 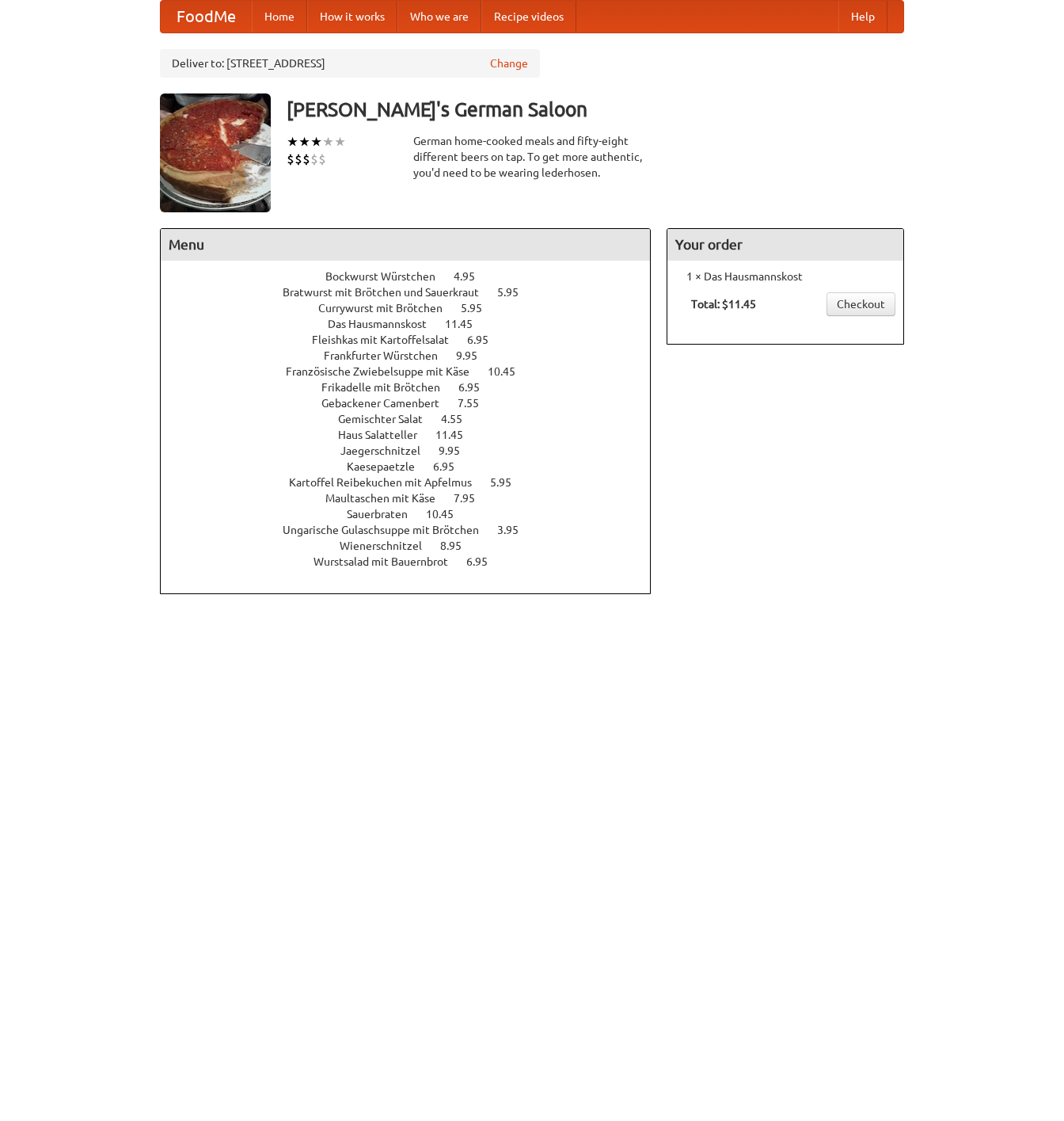 What do you see at coordinates (205, 17) in the screenshot?
I see `a: FoodMe` at bounding box center [205, 17].